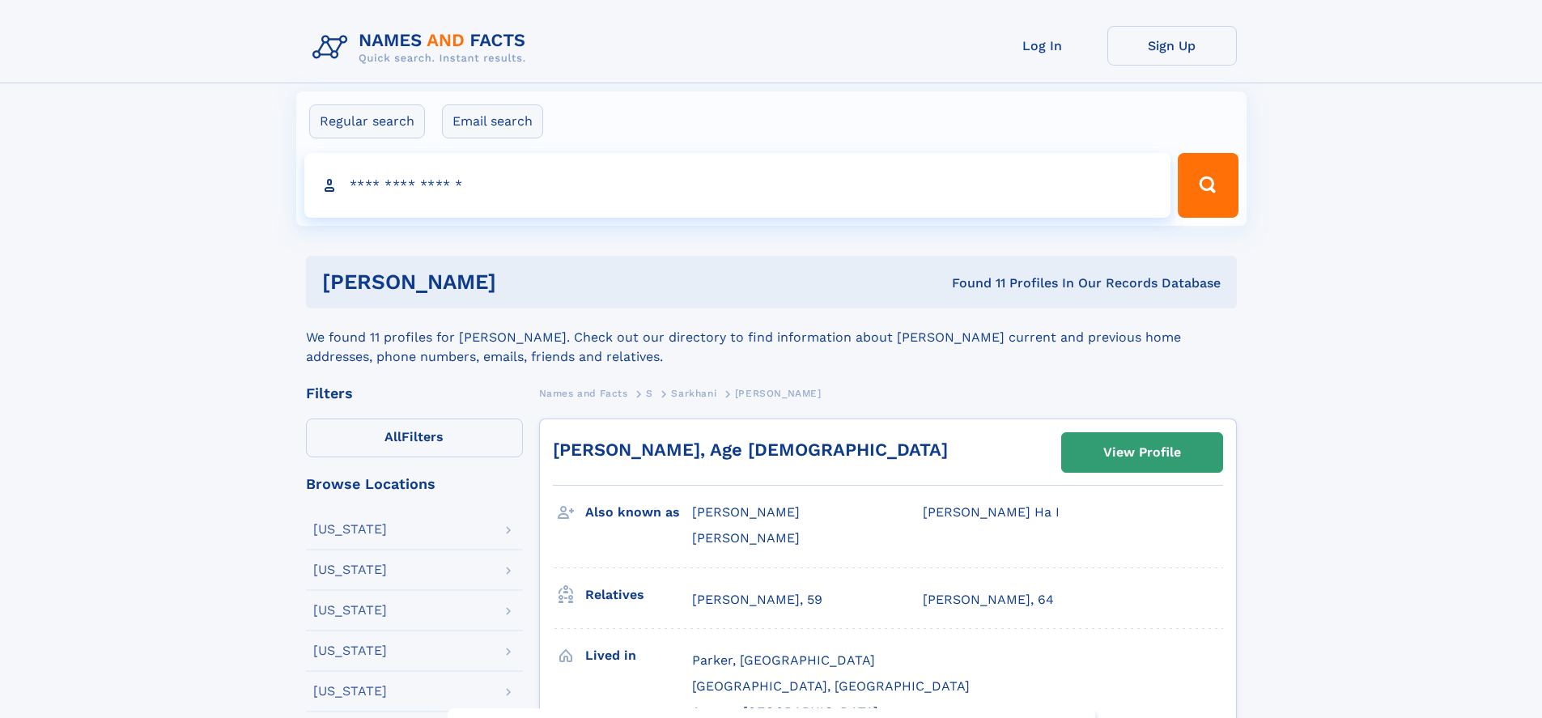  Describe the element at coordinates (1207, 185) in the screenshot. I see `button: Search Button` at that location.